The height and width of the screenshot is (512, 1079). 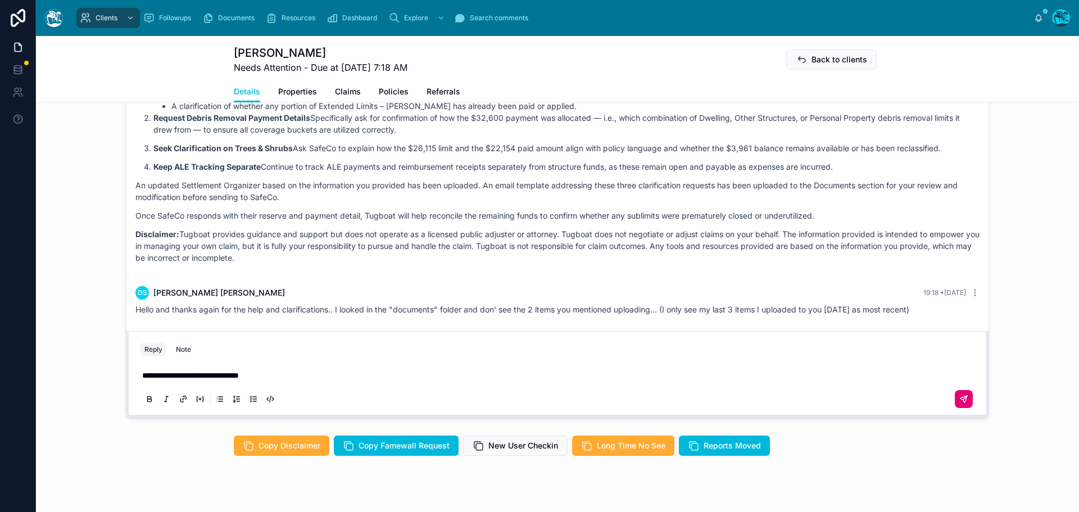 What do you see at coordinates (298, 18) in the screenshot?
I see `span: Resources` at bounding box center [298, 18].